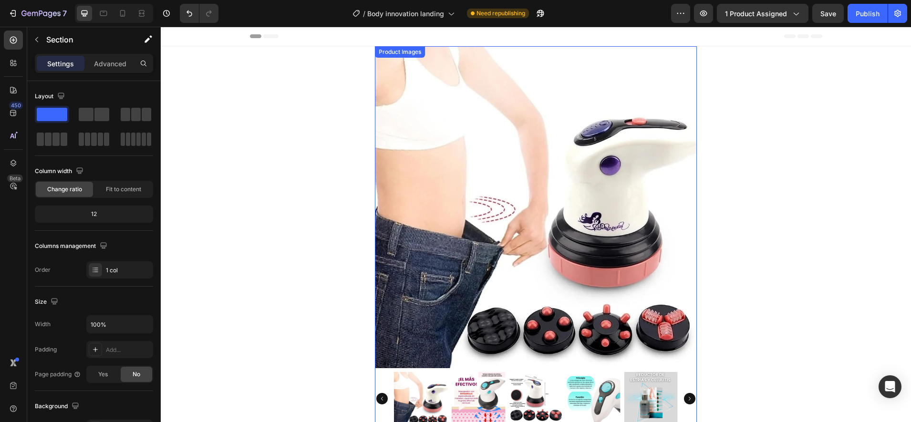  I want to click on div: Undo/Redo, so click(199, 13).